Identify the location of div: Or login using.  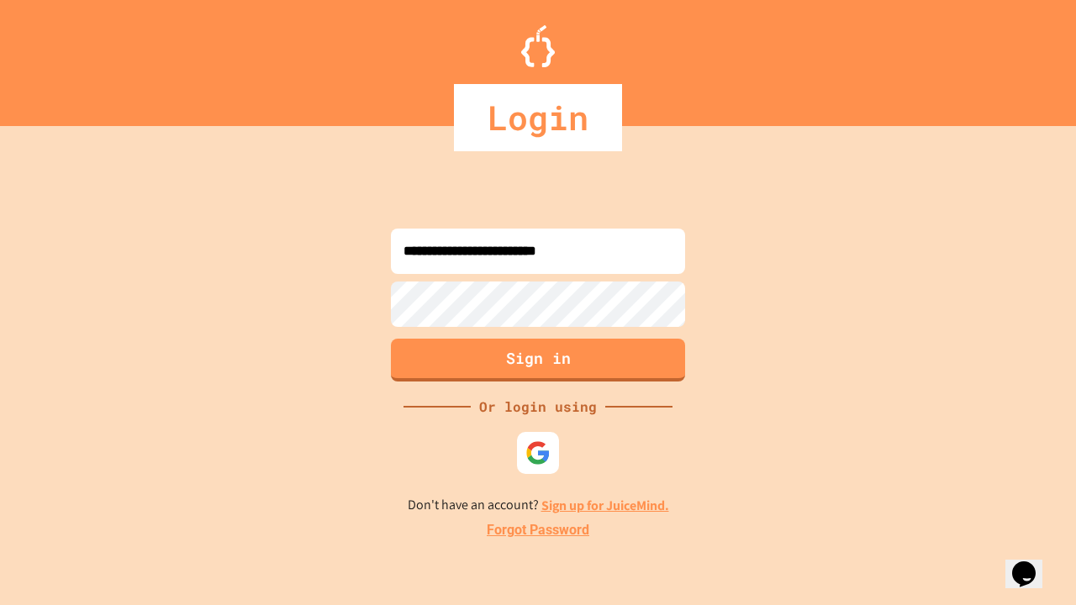
(538, 407).